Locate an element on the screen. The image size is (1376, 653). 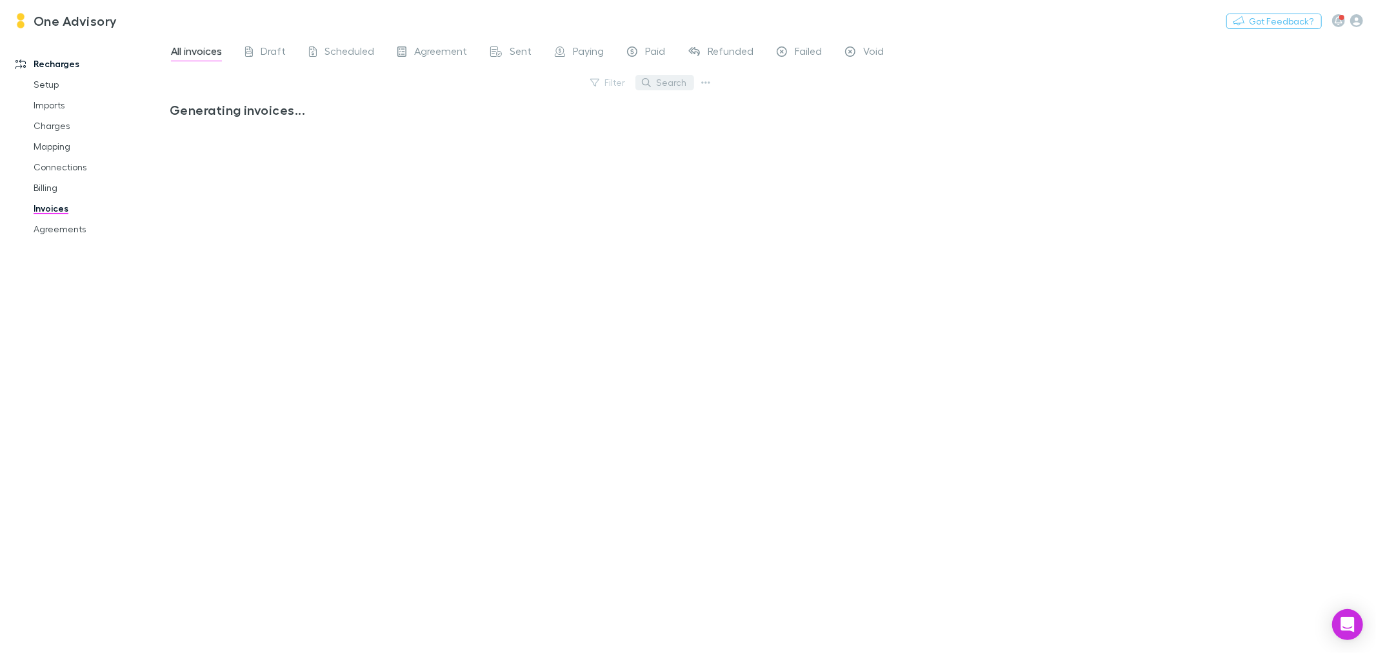
a: Charges is located at coordinates (99, 126).